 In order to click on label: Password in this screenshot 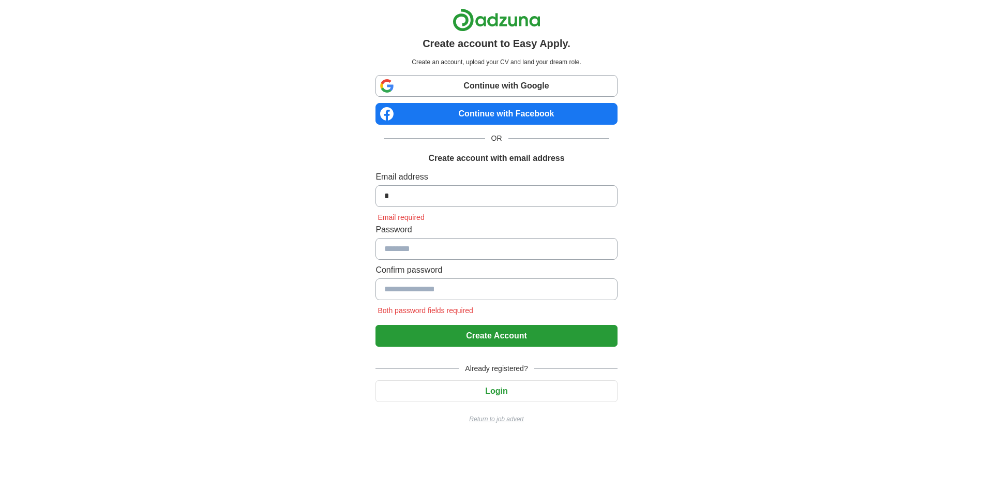, I will do `click(496, 230)`.